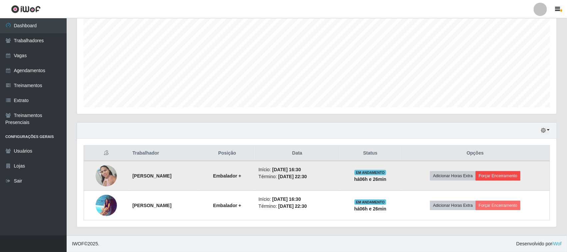 Image resolution: width=567 pixels, height=252 pixels. I want to click on img: 1748991397943.jpeg, so click(106, 205).